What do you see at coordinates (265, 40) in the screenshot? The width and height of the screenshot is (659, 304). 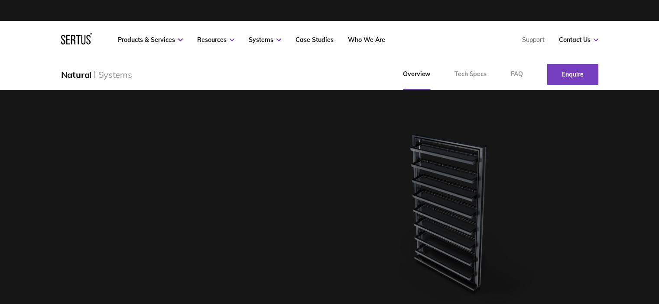 I see `a: Systems` at bounding box center [265, 40].